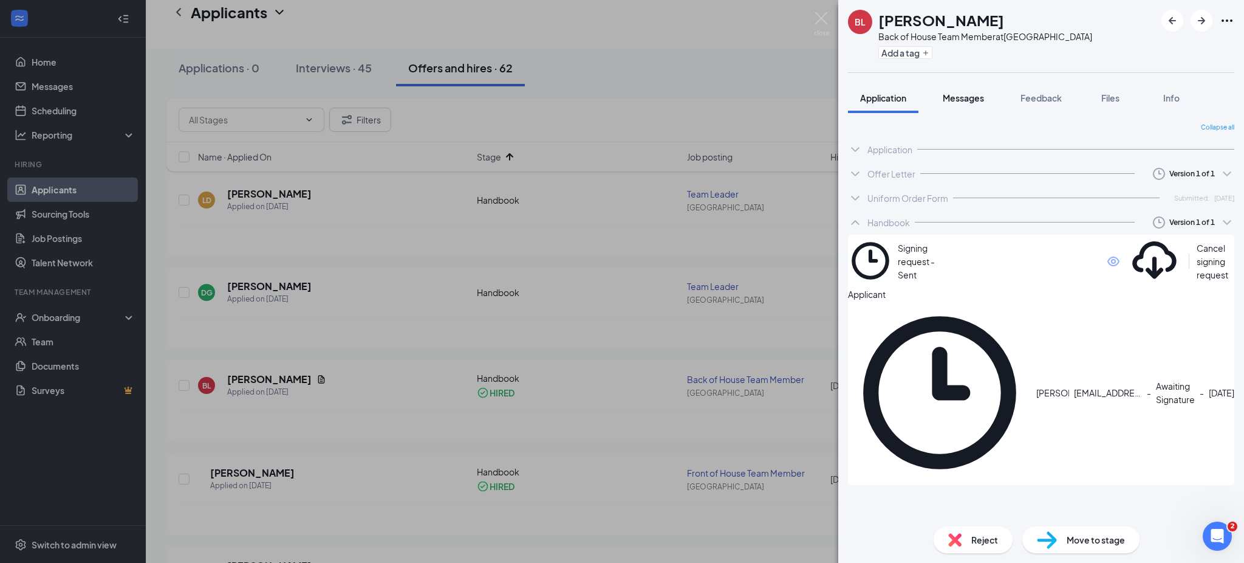 The width and height of the screenshot is (1244, 563). Describe the element at coordinates (908, 198) in the screenshot. I see `div: Uniform Order Form` at that location.